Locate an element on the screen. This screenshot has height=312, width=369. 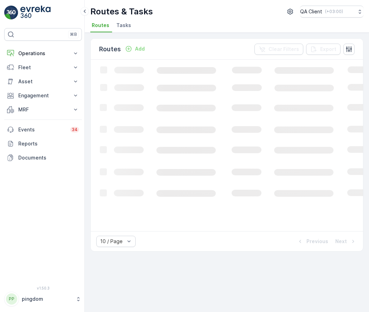
a: Events34 is located at coordinates (43, 130).